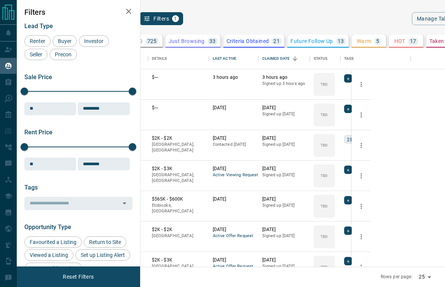 This screenshot has width=445, height=287. Describe the element at coordinates (284, 84) in the screenshot. I see `p: Signed up 3 hours ago` at that location.